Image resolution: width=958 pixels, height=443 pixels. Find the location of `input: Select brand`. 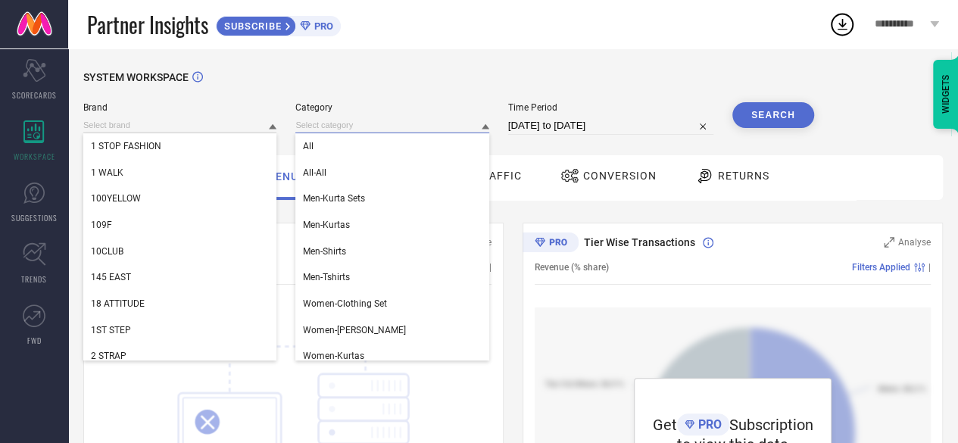

input: Select brand is located at coordinates (180, 125).